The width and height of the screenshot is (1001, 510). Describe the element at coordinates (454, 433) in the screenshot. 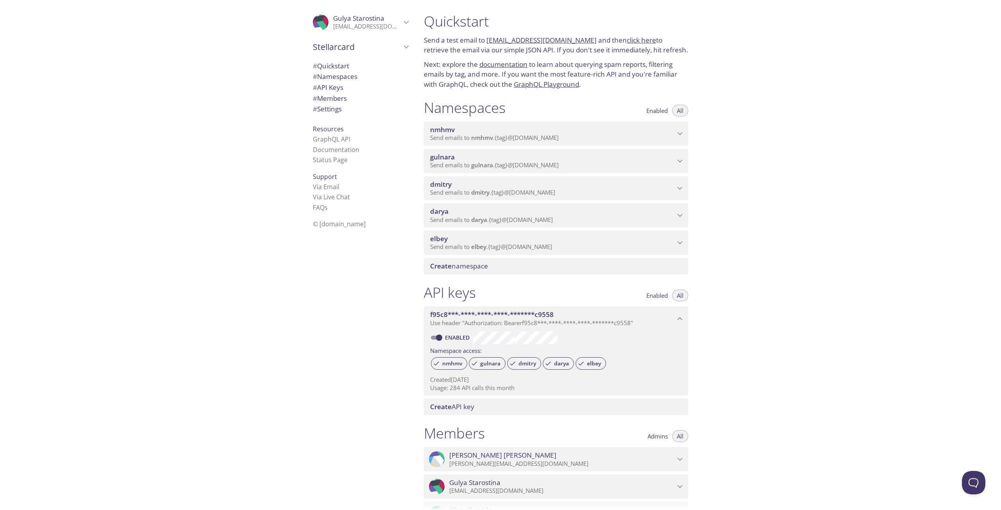

I see `h1: Members` at that location.